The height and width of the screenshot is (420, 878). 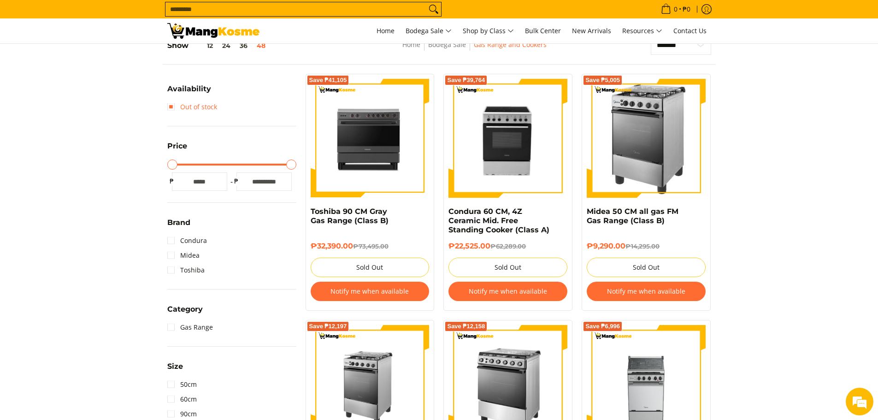 What do you see at coordinates (642, 31) in the screenshot?
I see `a: Resources` at bounding box center [642, 31].